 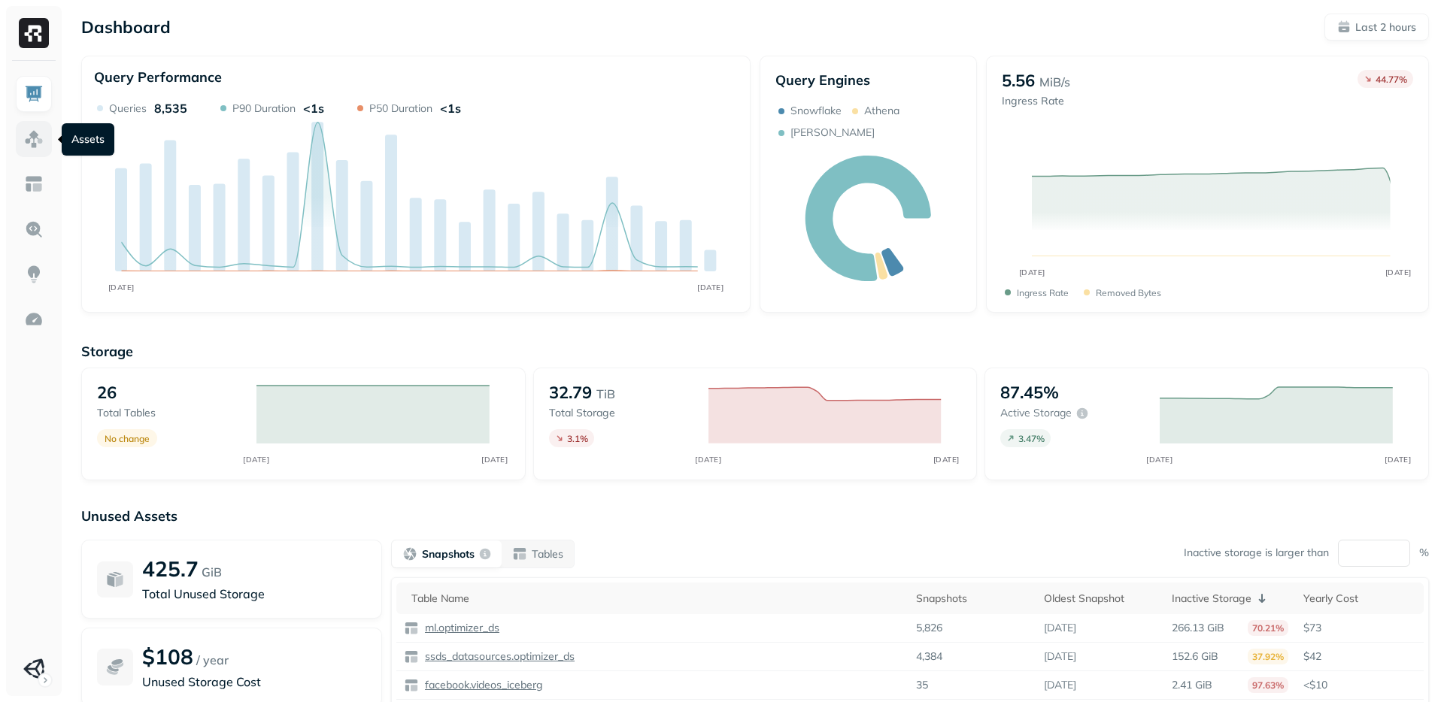 What do you see at coordinates (816, 111) in the screenshot?
I see `p: Snowflake` at bounding box center [816, 111].